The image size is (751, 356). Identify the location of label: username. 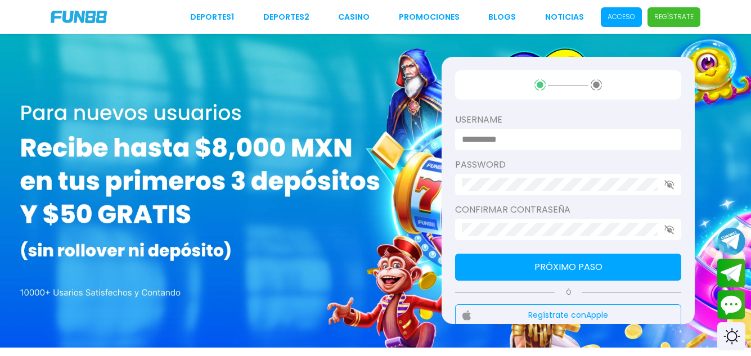
(568, 120).